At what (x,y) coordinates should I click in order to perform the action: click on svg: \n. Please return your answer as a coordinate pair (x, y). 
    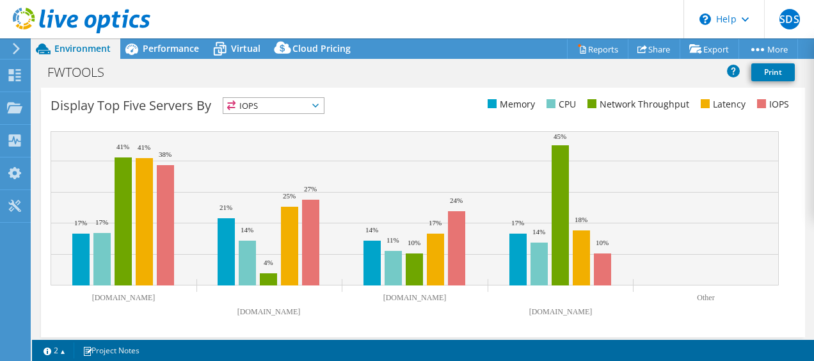
    Looking at the image, I should click on (705, 19).